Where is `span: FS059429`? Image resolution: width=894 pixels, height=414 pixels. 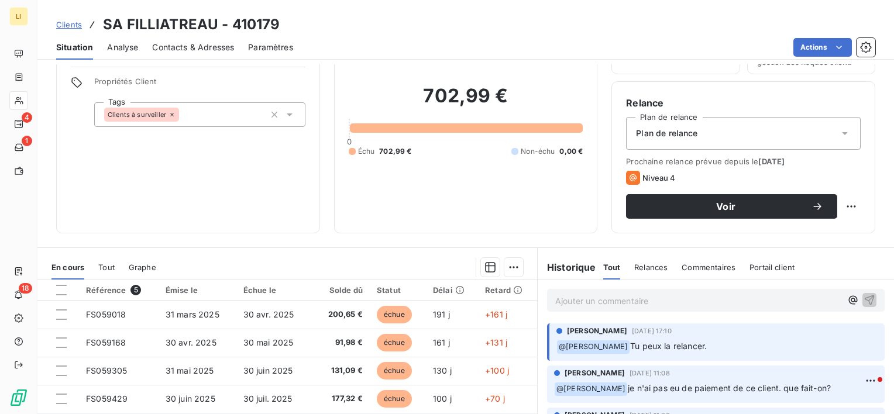 span: FS059429 is located at coordinates (106, 398).